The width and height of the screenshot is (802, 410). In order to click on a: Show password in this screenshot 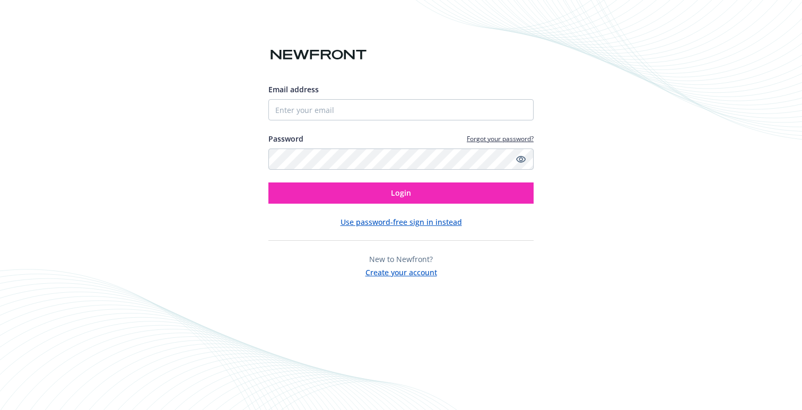, I will do `click(521, 159)`.